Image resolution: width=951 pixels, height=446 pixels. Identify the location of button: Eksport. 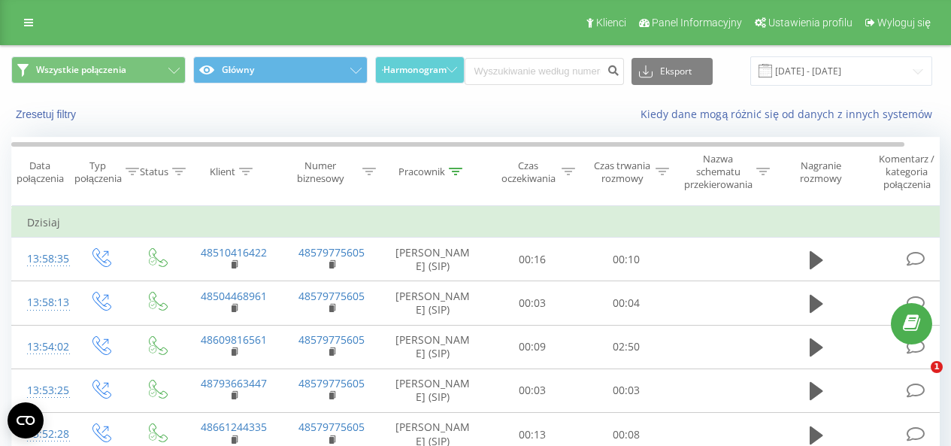
(672, 71).